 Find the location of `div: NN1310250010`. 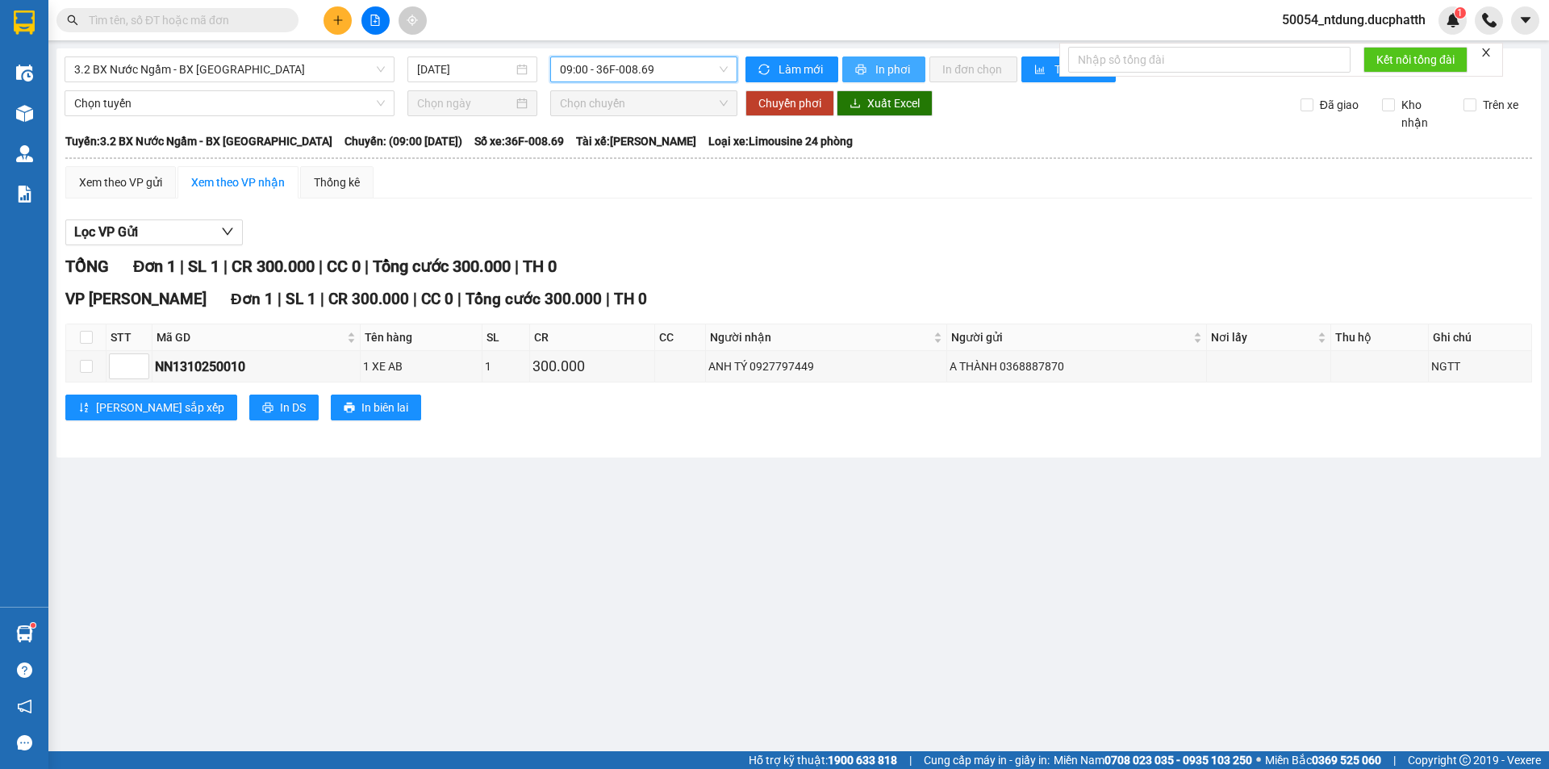

div: NN1310250010 is located at coordinates (256, 366).